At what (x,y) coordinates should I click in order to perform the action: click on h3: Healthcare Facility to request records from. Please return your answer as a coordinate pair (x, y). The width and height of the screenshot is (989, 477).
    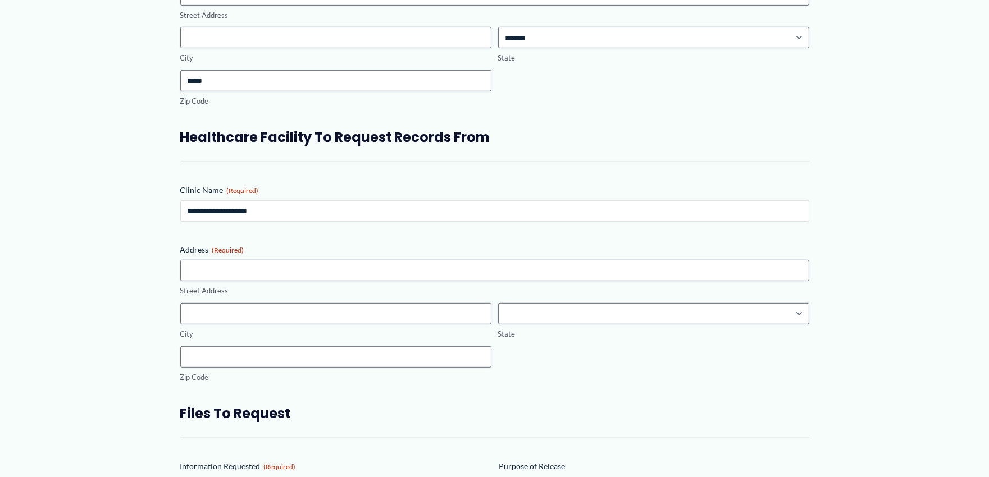
    Looking at the image, I should click on (495, 137).